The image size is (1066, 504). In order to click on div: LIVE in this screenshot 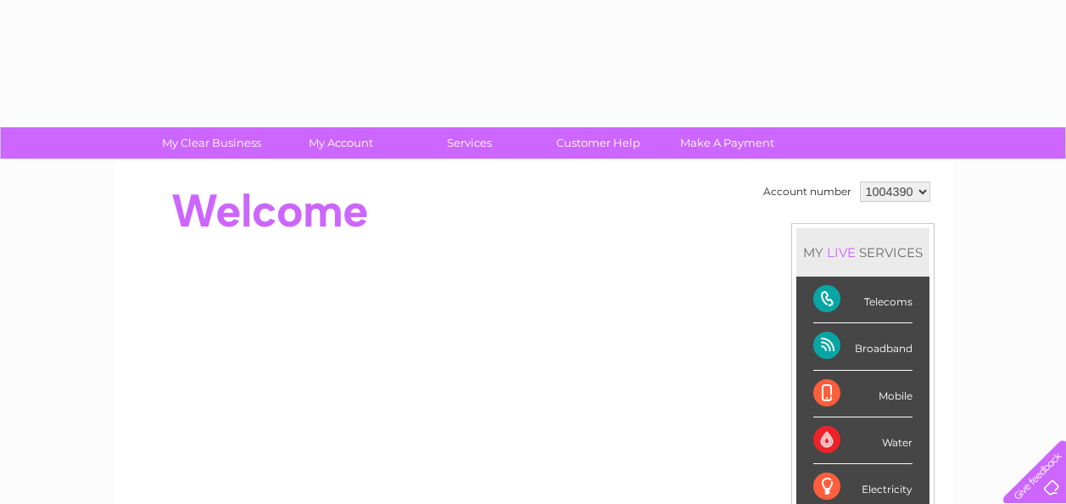, I will do `click(841, 252)`.